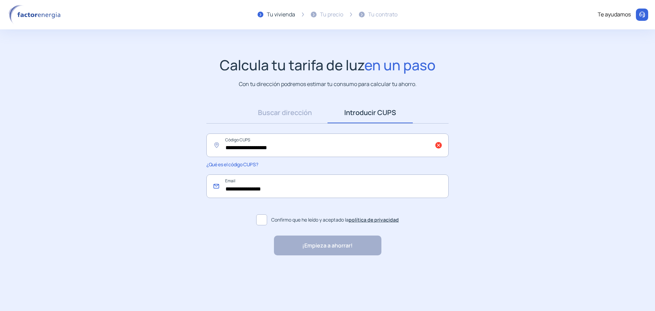  What do you see at coordinates (281, 15) in the screenshot?
I see `div: Tu vivienda` at bounding box center [281, 15].